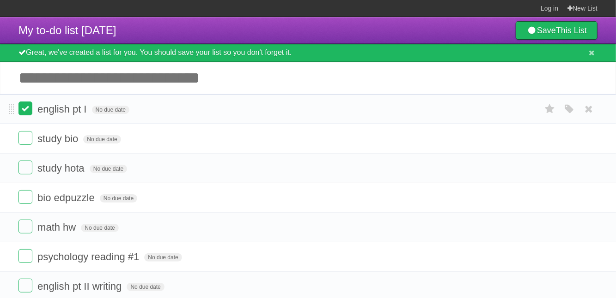 The height and width of the screenshot is (298, 616). Describe the element at coordinates (550, 109) in the screenshot. I see `label: Star task` at that location.